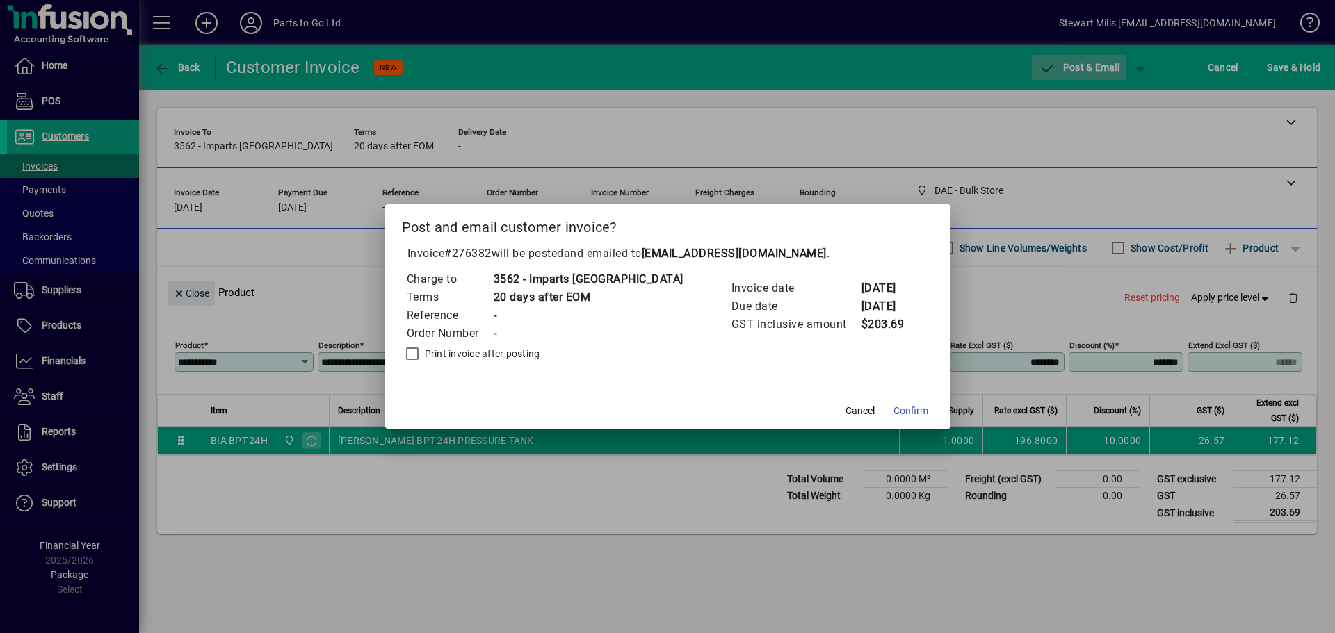  Describe the element at coordinates (795, 325) in the screenshot. I see `td: GST inclusive amount` at that location.